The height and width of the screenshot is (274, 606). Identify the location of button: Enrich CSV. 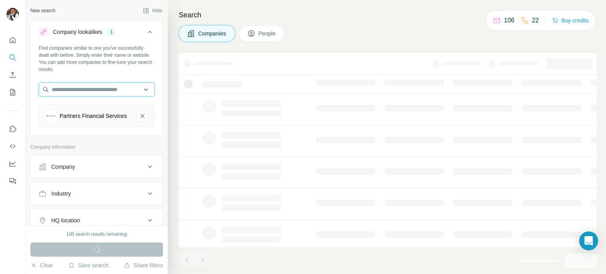
(13, 75).